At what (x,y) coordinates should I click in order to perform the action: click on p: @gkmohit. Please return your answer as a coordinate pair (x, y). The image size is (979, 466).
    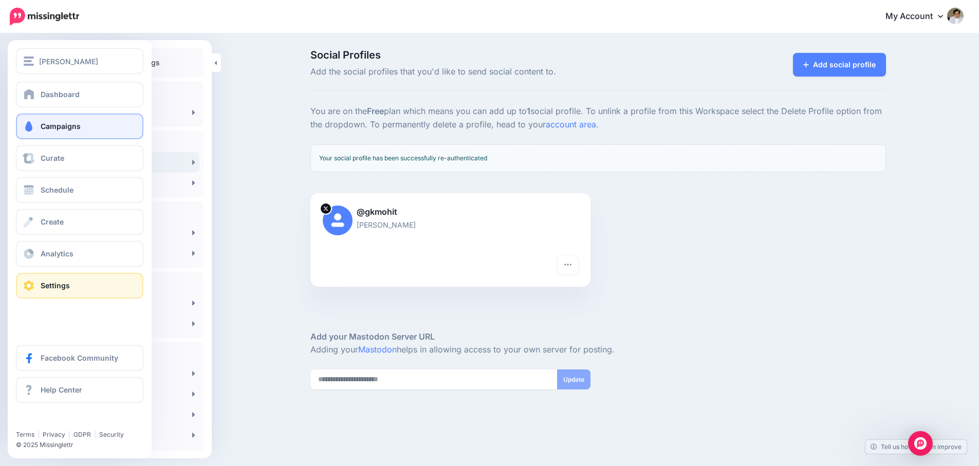
    Looking at the image, I should click on (450, 212).